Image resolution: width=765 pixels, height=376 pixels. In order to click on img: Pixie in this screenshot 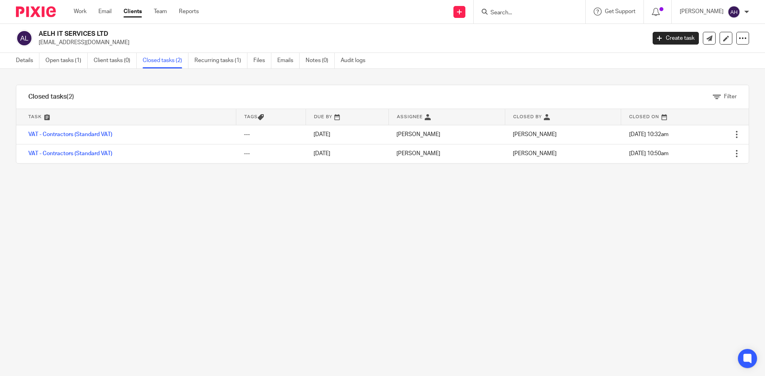, I will do `click(36, 12)`.